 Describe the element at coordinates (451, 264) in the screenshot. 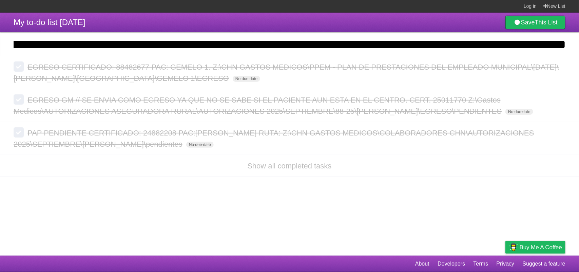

I see `a: Developers` at that location.